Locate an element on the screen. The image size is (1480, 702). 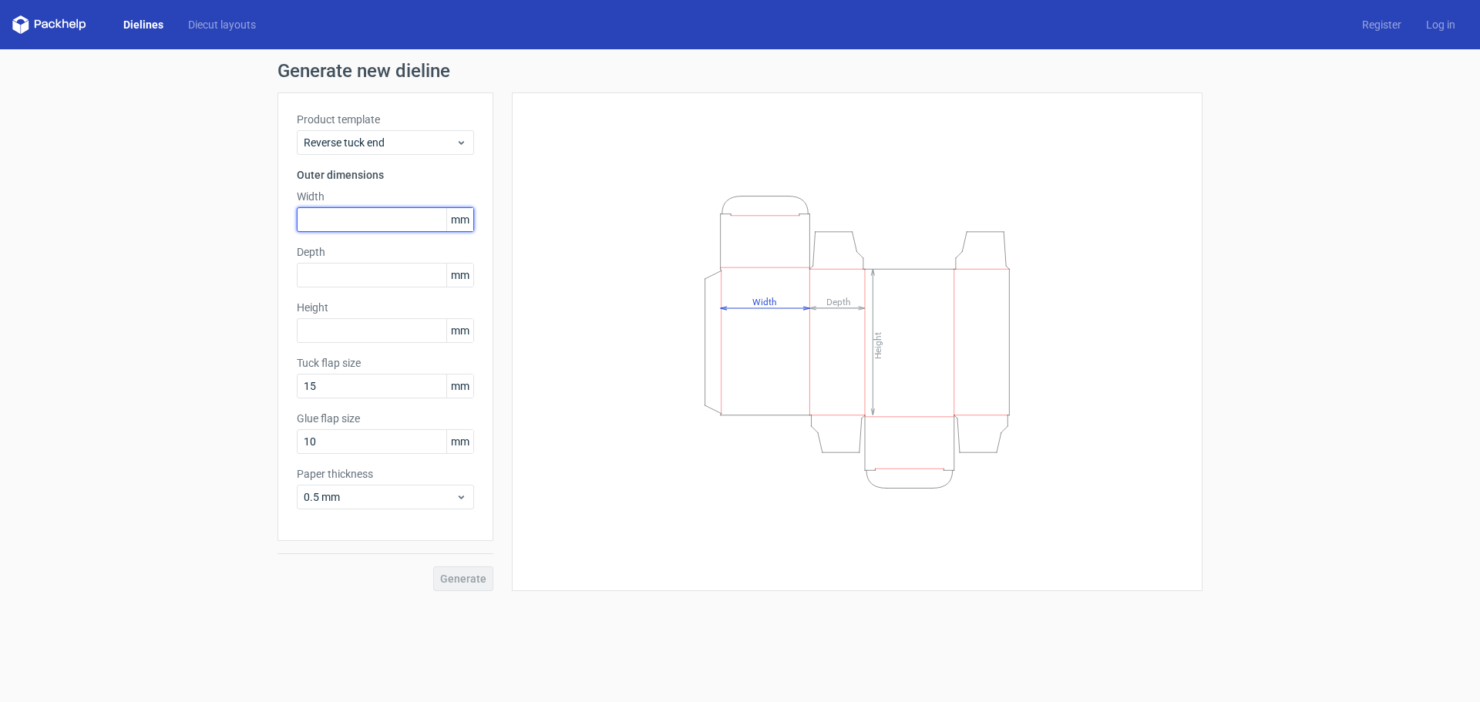
tspan: Depth is located at coordinates (838, 301).